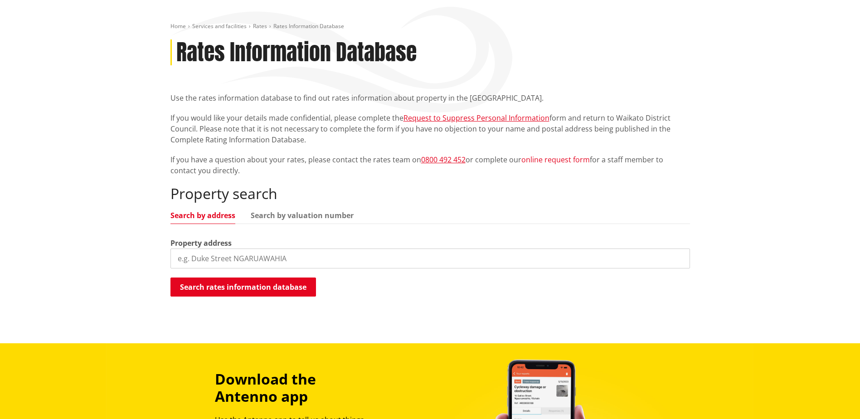 The height and width of the screenshot is (419, 860). What do you see at coordinates (430, 165) in the screenshot?
I see `p: If you have a question about your rates, please contact the rates team on or complete our for a s...` at bounding box center [430, 165].